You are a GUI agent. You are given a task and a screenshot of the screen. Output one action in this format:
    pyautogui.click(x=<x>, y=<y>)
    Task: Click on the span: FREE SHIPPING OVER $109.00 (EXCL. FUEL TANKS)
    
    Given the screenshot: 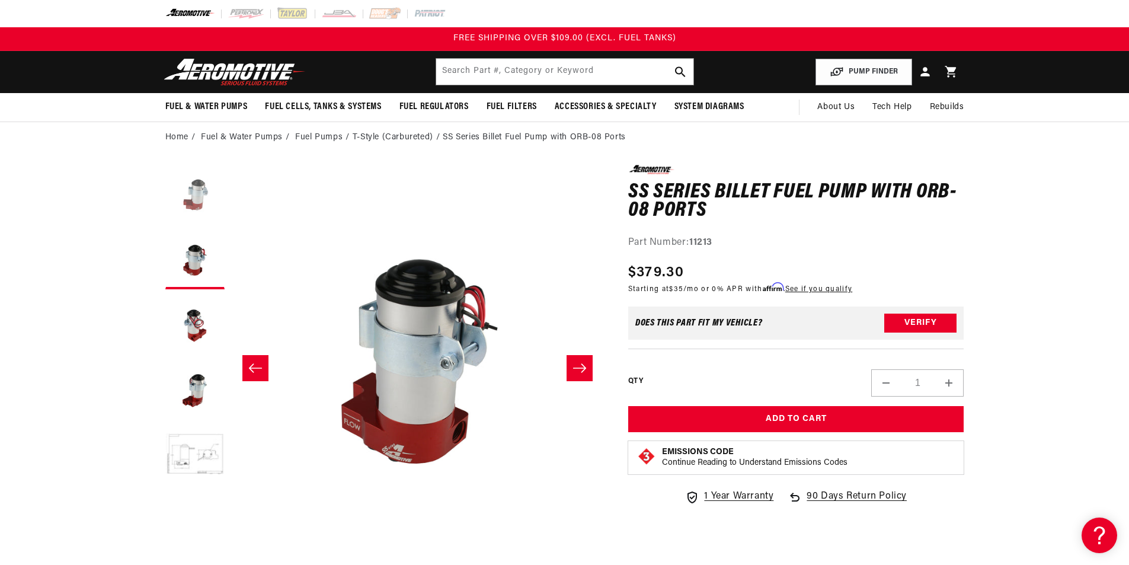 What is the action you would take?
    pyautogui.click(x=565, y=38)
    